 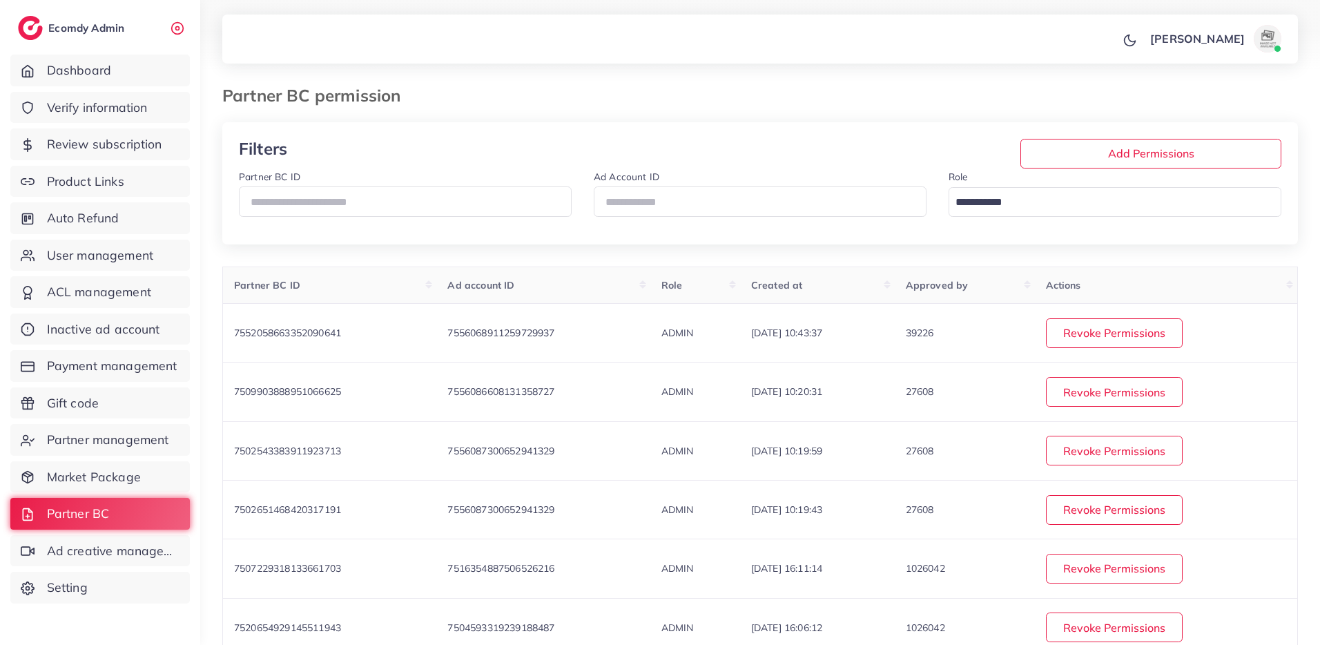 I want to click on a: Inactive ad account, so click(x=100, y=329).